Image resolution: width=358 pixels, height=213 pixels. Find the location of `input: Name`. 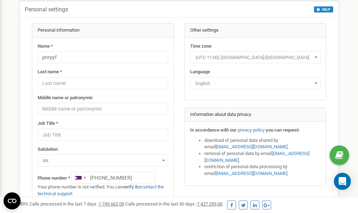

input: Name is located at coordinates (103, 57).